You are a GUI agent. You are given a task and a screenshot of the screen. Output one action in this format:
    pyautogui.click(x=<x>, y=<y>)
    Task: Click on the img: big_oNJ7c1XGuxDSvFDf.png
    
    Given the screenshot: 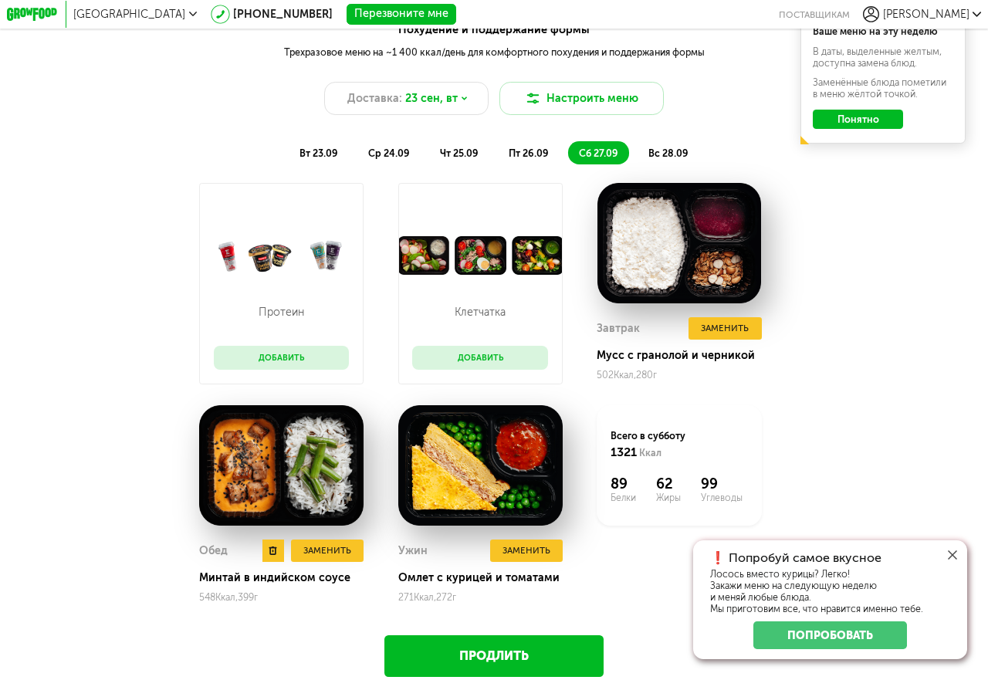 What is the action you would take?
    pyautogui.click(x=678, y=243)
    